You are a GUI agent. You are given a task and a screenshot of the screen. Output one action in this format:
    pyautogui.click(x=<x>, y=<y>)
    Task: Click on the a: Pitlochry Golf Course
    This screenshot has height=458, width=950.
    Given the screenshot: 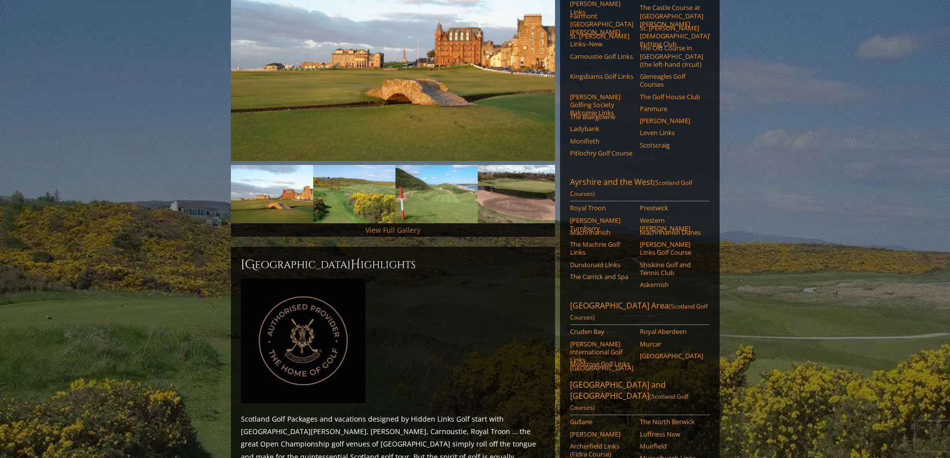 What is the action you would take?
    pyautogui.click(x=601, y=153)
    